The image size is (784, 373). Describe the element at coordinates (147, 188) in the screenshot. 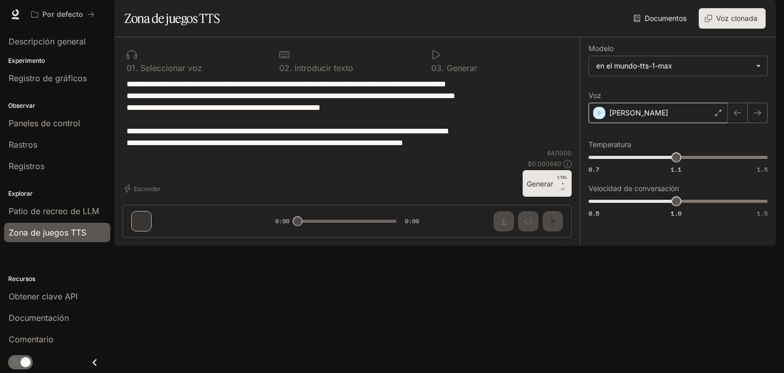

I see `font: Esconder` at that location.